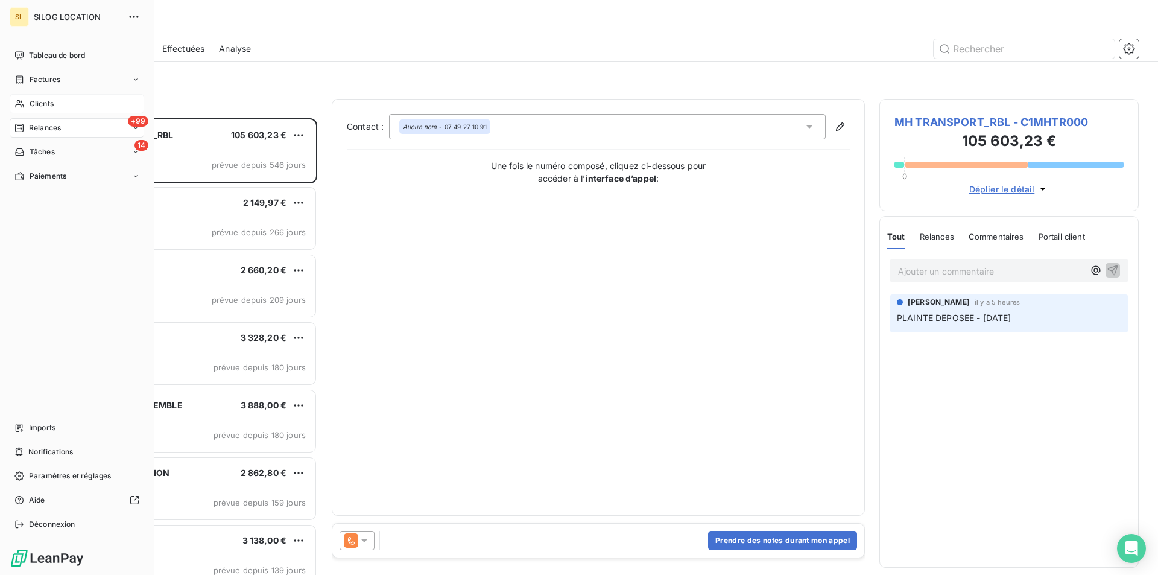 The width and height of the screenshot is (1158, 575). What do you see at coordinates (265, 540) in the screenshot?
I see `span: 3 138,00 €` at bounding box center [265, 540].